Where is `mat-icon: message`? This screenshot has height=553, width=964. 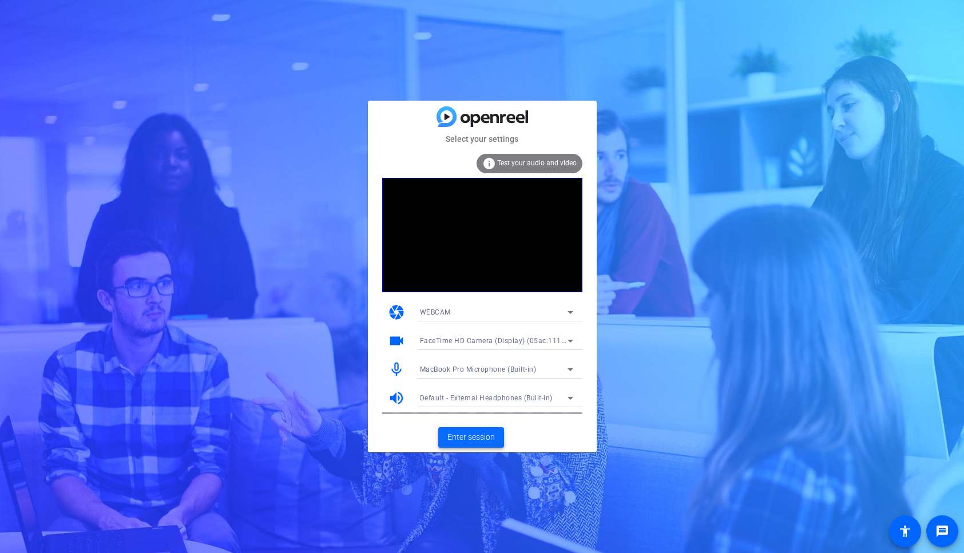 mat-icon: message is located at coordinates (942, 531).